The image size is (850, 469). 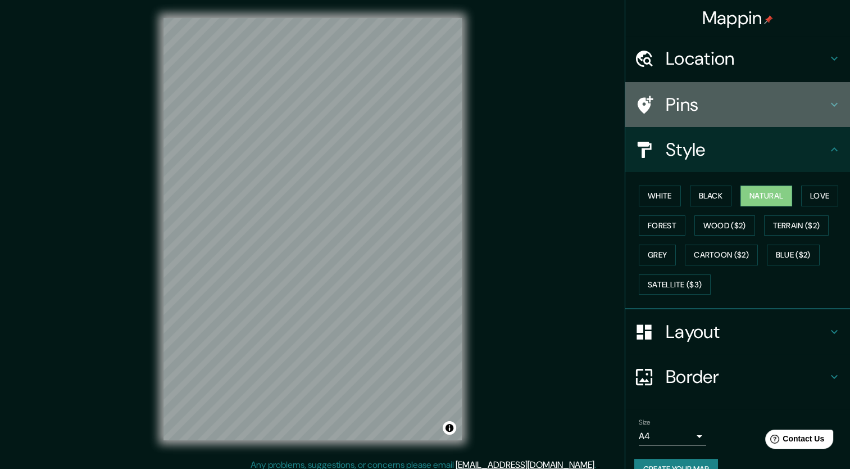 What do you see at coordinates (738, 150) in the screenshot?
I see `div: Style` at bounding box center [738, 150].